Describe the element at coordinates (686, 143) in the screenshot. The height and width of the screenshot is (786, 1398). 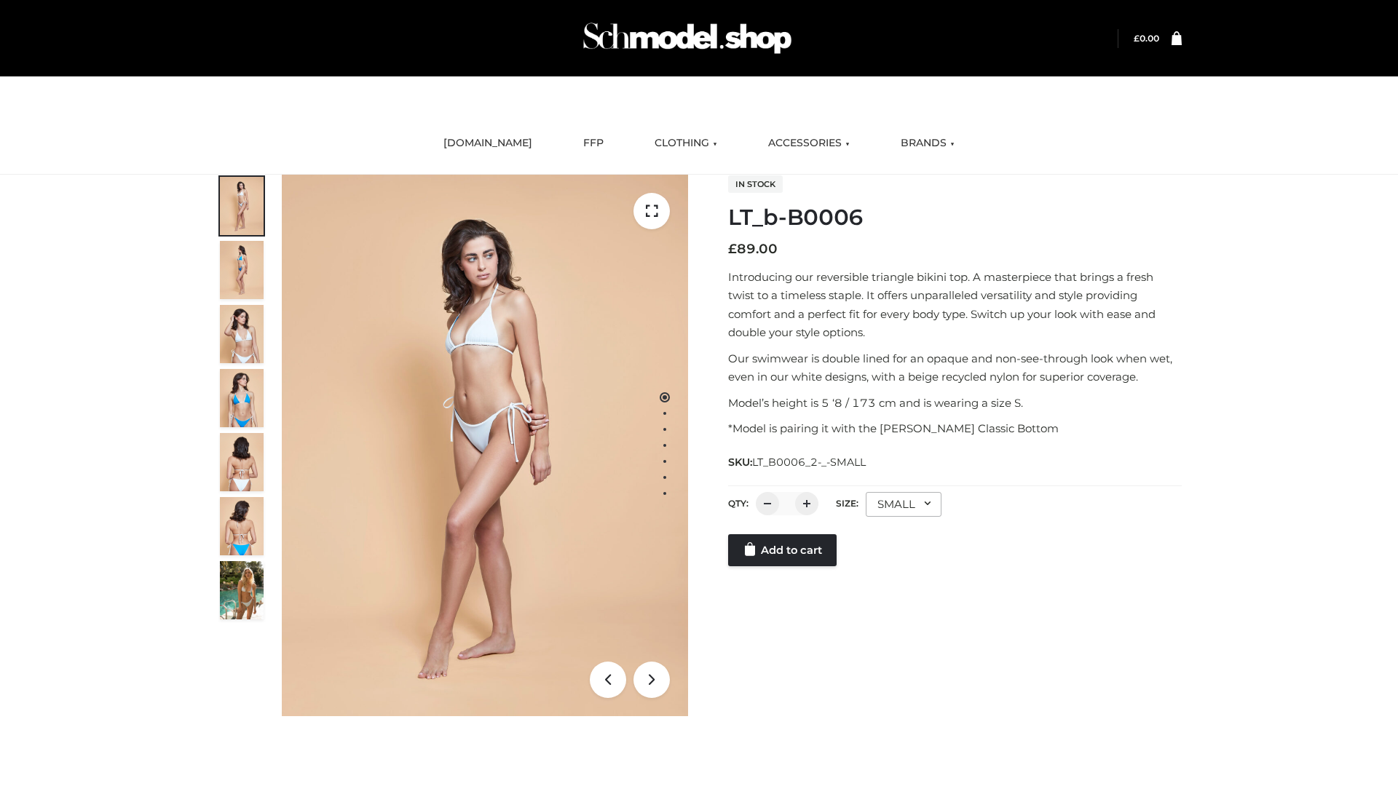
I see `a: CLOTHING` at that location.